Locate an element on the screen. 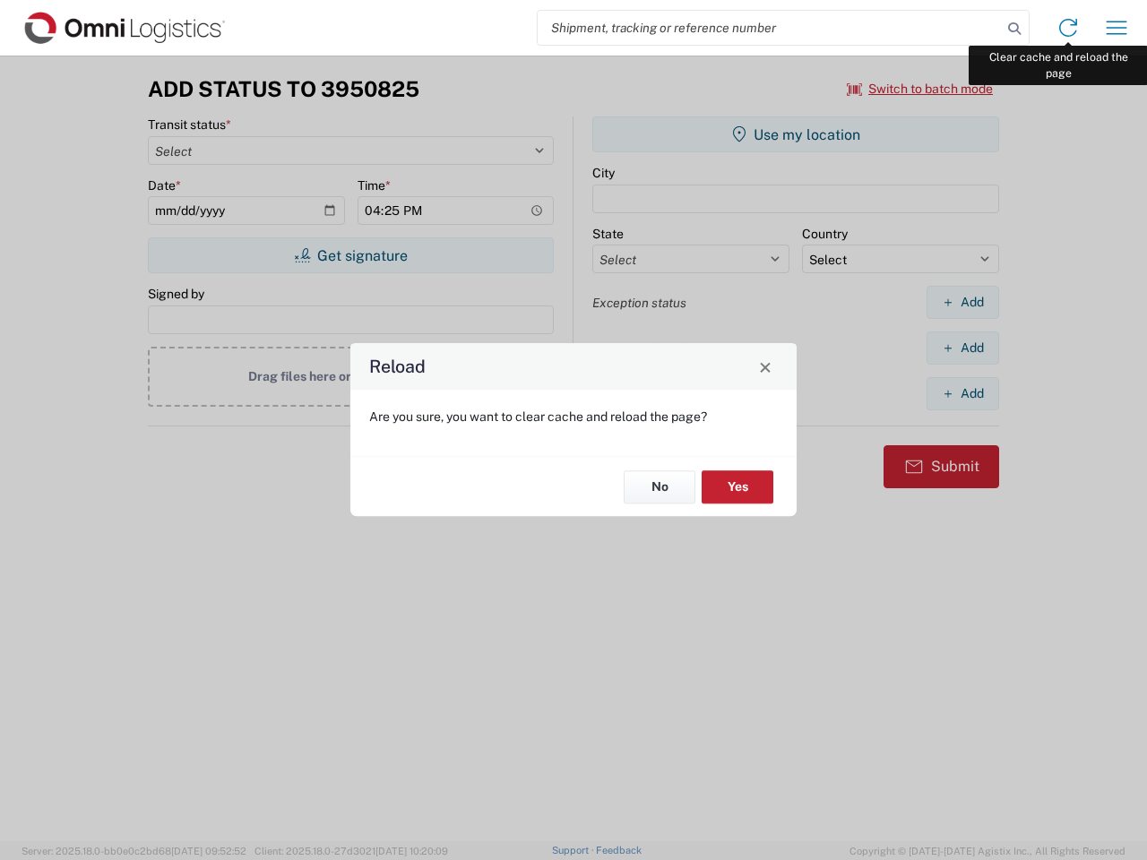 The width and height of the screenshot is (1147, 860). h4: Reload is located at coordinates (397, 366).